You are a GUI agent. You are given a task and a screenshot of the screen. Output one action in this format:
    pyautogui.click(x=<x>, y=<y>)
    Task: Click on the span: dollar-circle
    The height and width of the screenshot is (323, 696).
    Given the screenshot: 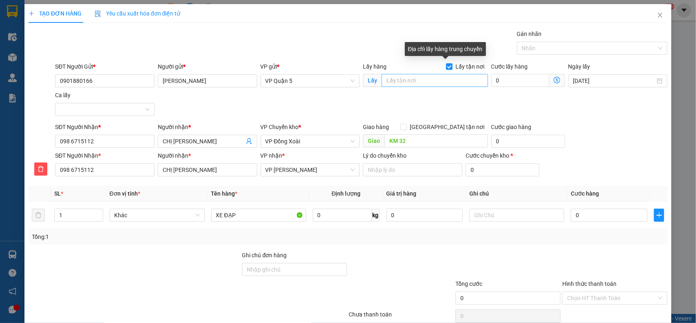 What is the action you would take?
    pyautogui.click(x=557, y=80)
    